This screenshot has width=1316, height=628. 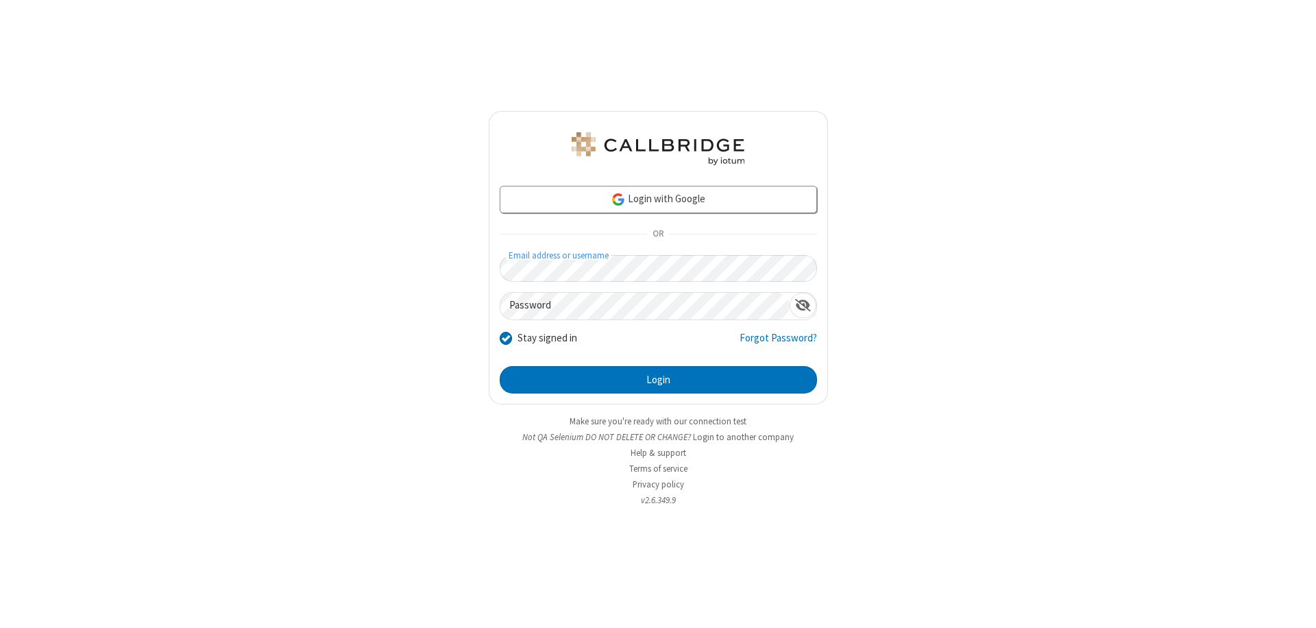 What do you see at coordinates (645, 306) in the screenshot?
I see `input: Password` at bounding box center [645, 306].